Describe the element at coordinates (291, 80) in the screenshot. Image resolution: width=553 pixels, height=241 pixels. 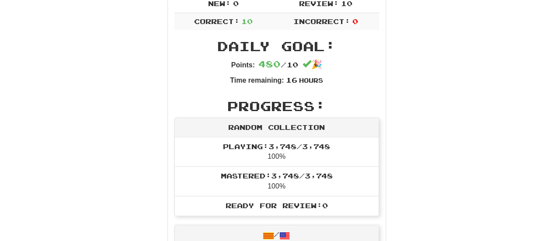
I see `span: 16` at that location.